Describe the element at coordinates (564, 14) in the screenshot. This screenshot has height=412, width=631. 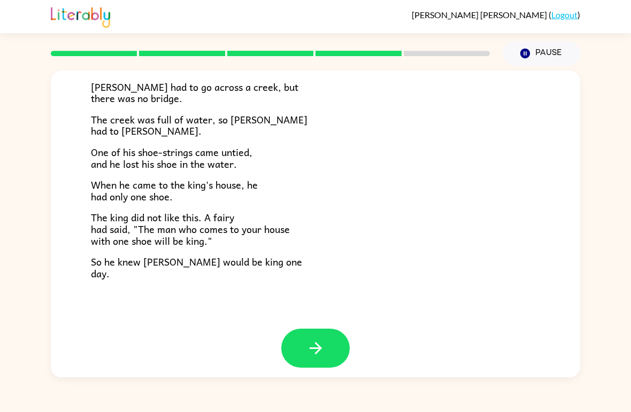
I see `a: Logout` at that location.